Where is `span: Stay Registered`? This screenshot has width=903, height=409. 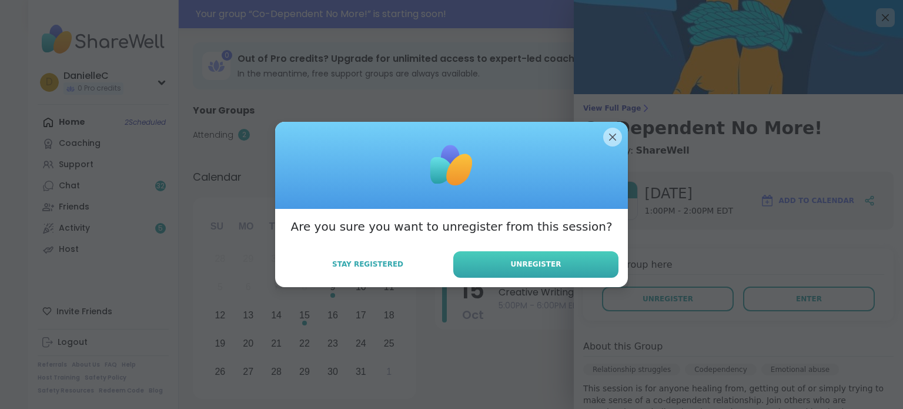 span: Stay Registered is located at coordinates (367, 264).